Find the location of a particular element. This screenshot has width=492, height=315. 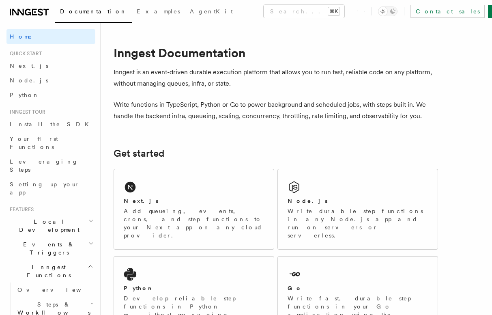

a: Next.jsAdd queueing, events, crons, and step functions to your Next app on any cloud provider. is located at coordinates (194, 209).